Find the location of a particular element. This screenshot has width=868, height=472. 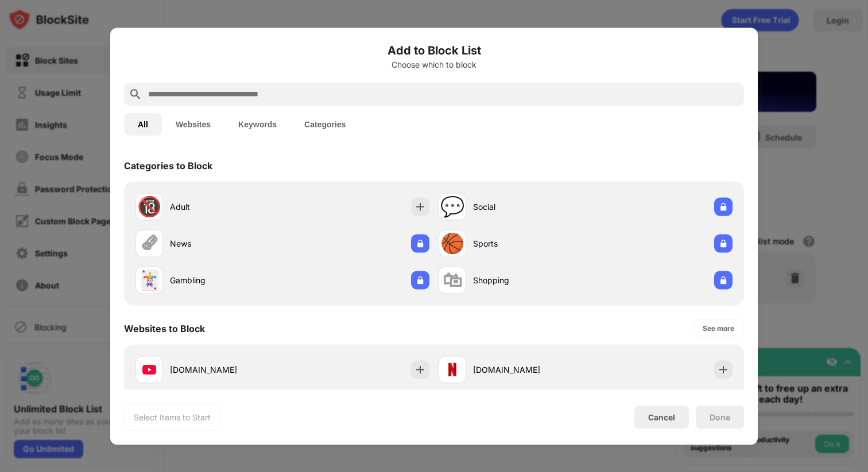

div: News is located at coordinates (226, 243).